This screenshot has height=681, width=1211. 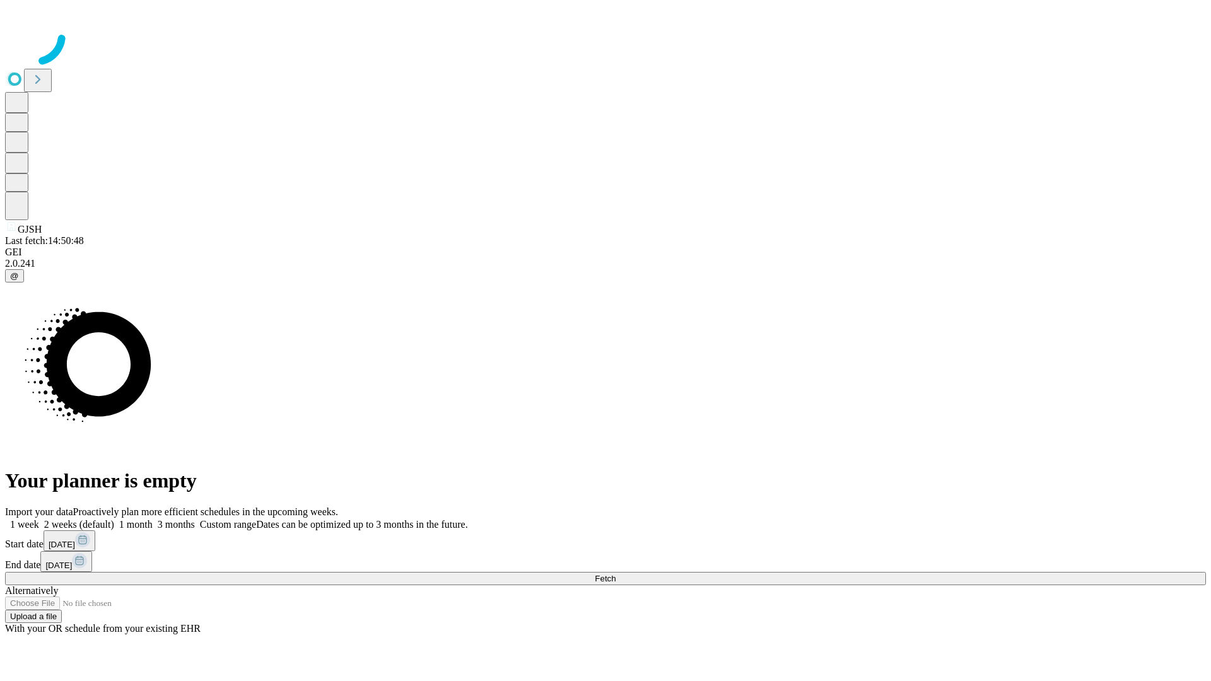 What do you see at coordinates (79, 524) in the screenshot?
I see `span: 2 weeks (default)` at bounding box center [79, 524].